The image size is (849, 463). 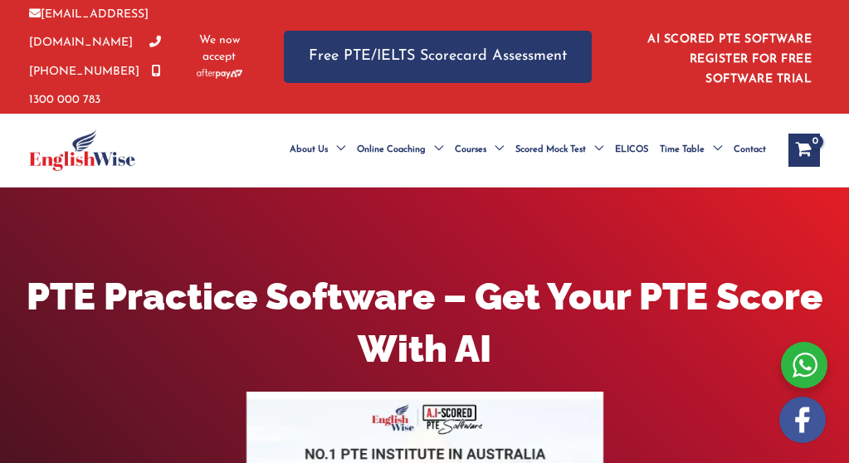 I want to click on span: Courses, so click(x=471, y=150).